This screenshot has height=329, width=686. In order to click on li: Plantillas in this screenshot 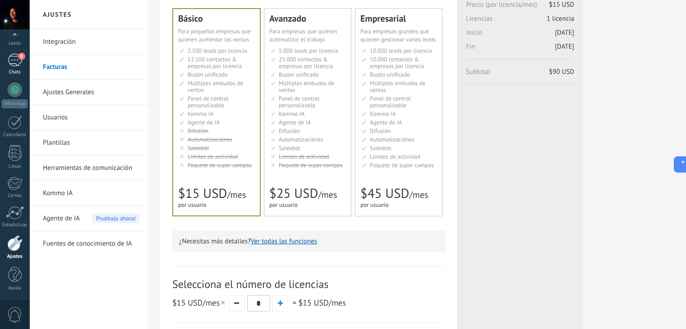, I will do `click(89, 143)`.